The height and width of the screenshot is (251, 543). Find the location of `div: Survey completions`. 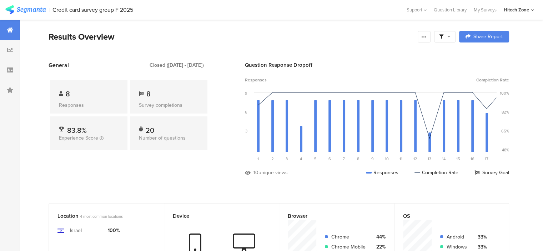

div: Survey completions is located at coordinates (169, 105).